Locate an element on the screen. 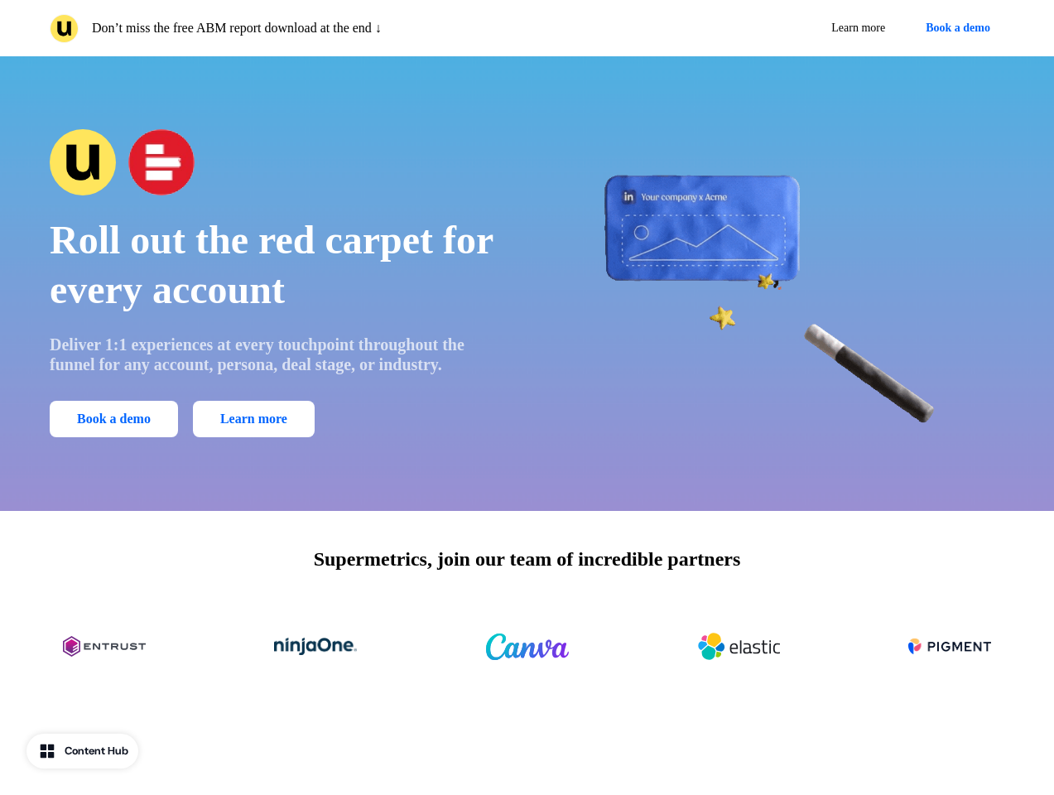 The image size is (1054, 795). p: Don’t miss the free ABM report download at the end ↓ is located at coordinates (237, 28).